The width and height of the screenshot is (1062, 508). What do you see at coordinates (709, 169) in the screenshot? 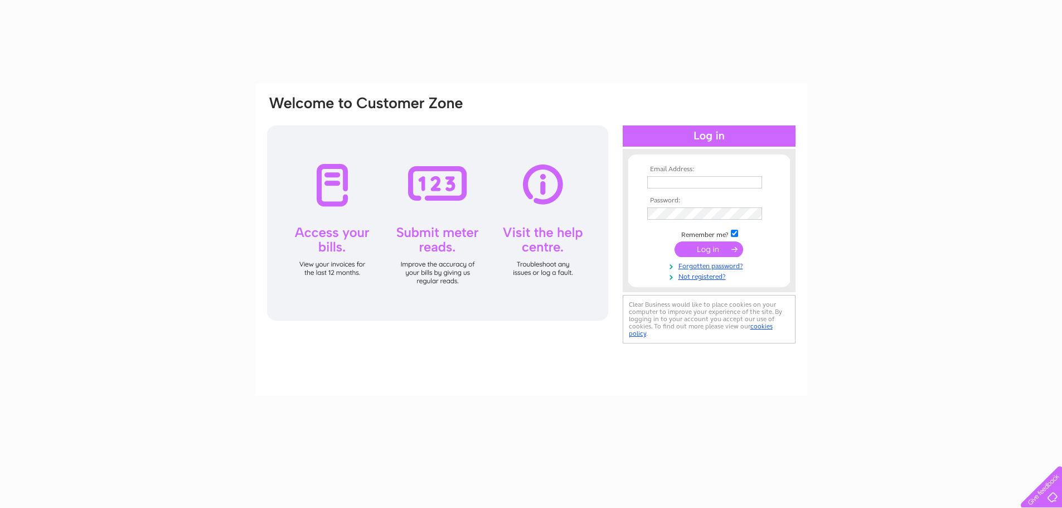
I see `th: Email Address:` at bounding box center [709, 169].